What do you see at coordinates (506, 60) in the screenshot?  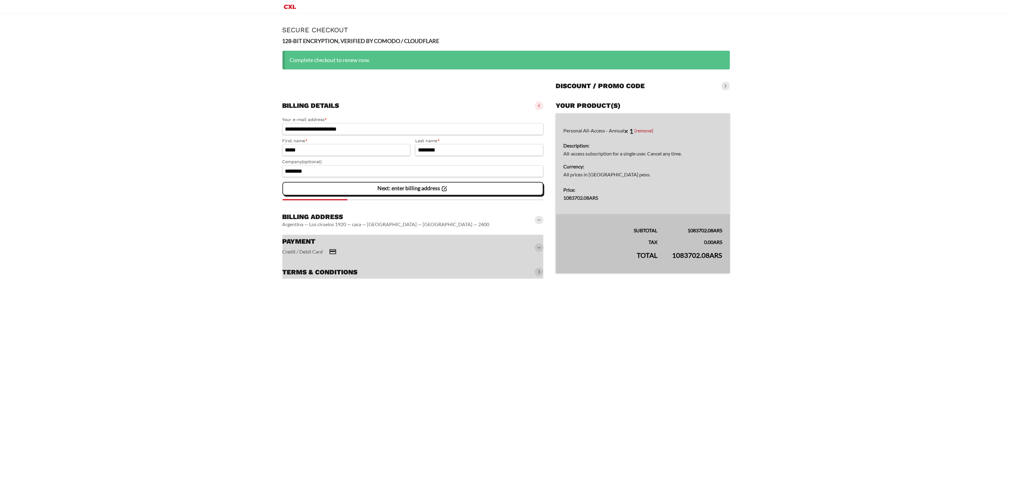 I see `div: Complete checkout to renew now.` at bounding box center [506, 60].